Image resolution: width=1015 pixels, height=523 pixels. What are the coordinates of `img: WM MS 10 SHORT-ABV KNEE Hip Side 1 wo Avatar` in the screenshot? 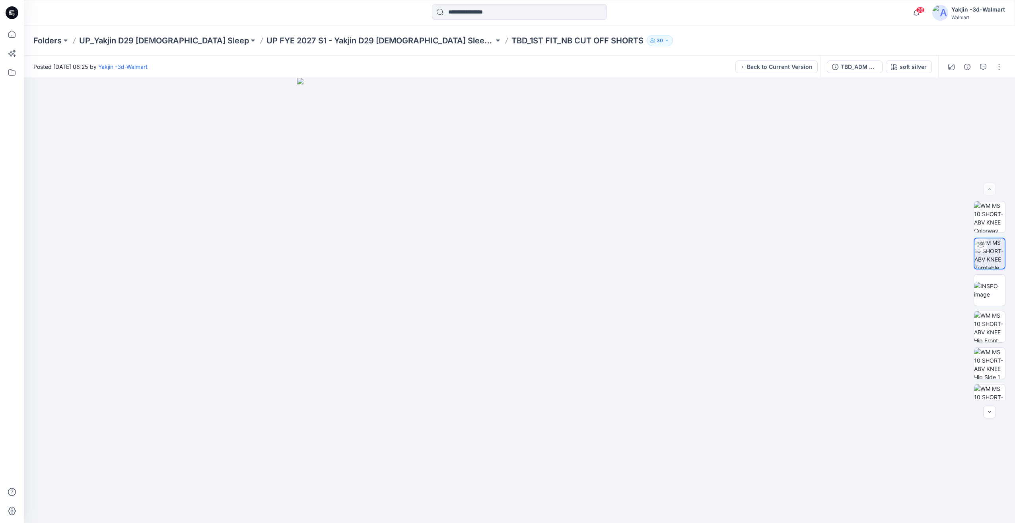 It's located at (989, 363).